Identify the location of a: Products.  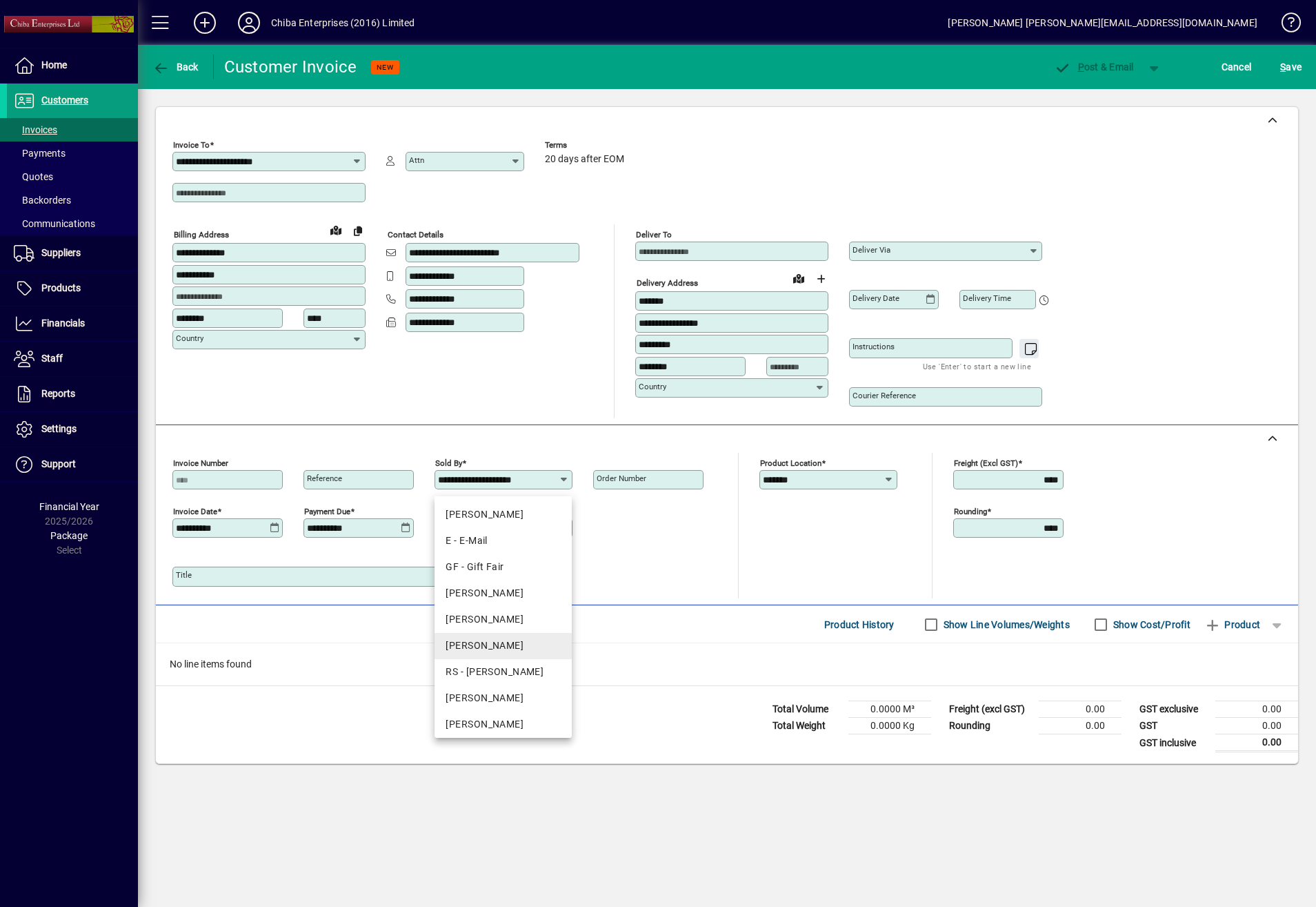
(72, 289).